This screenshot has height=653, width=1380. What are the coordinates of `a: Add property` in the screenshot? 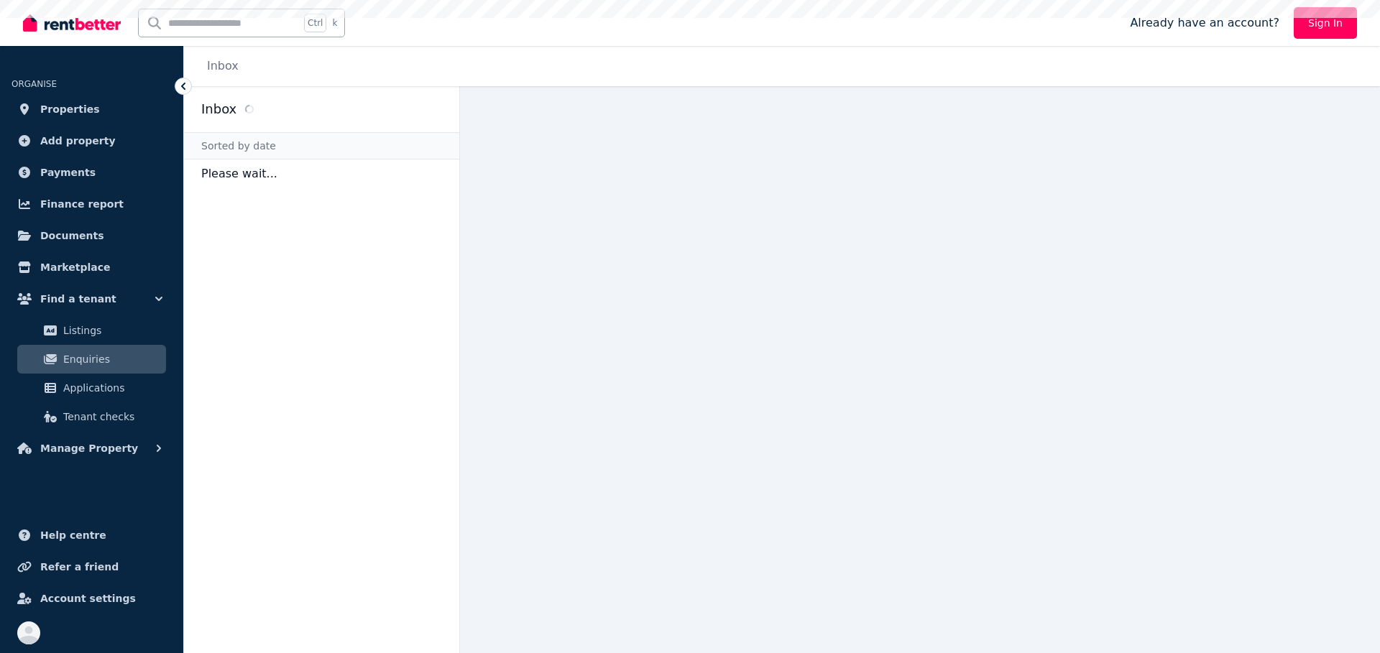 It's located at (91, 141).